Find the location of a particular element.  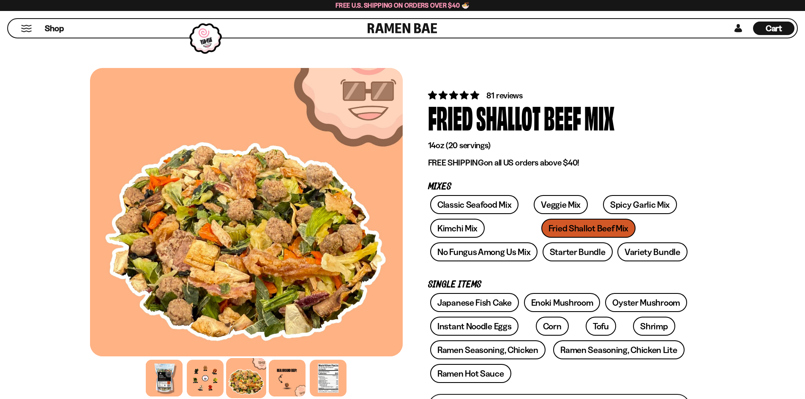

a: Corn is located at coordinates (552, 326).